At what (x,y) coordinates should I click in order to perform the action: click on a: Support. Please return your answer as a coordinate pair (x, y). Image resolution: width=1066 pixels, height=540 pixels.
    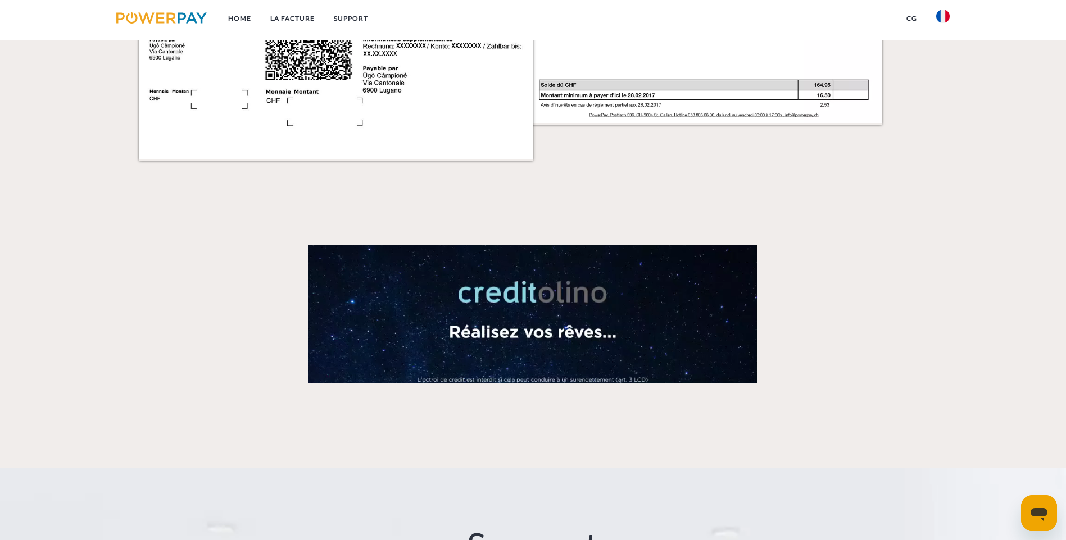
    Looking at the image, I should click on (351, 19).